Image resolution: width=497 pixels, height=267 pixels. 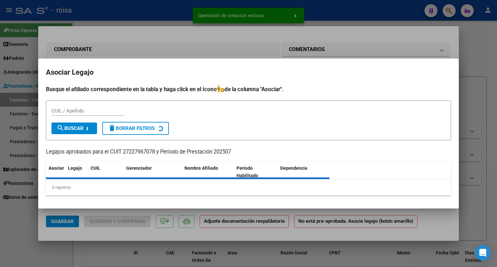 What do you see at coordinates (208, 172) in the screenshot?
I see `datatable-header-cell: Nombre Afiliado` at bounding box center [208, 172].